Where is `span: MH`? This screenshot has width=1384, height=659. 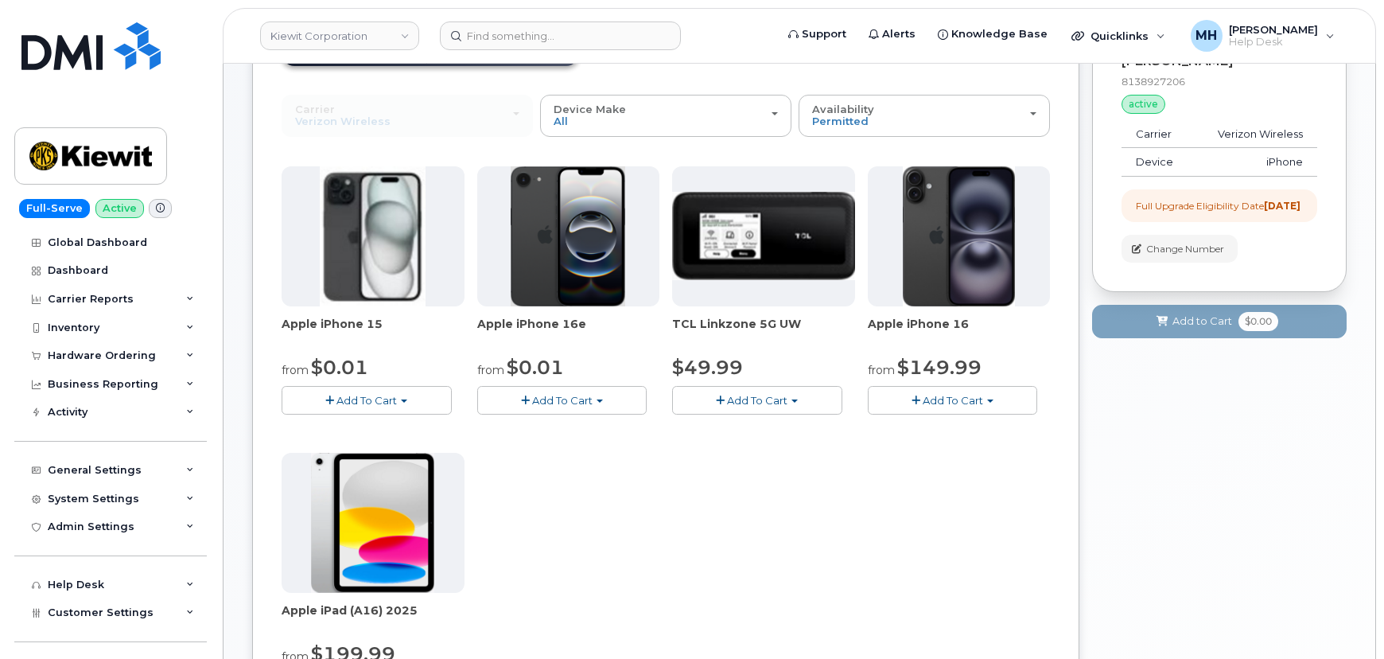 span: MH is located at coordinates (1206, 36).